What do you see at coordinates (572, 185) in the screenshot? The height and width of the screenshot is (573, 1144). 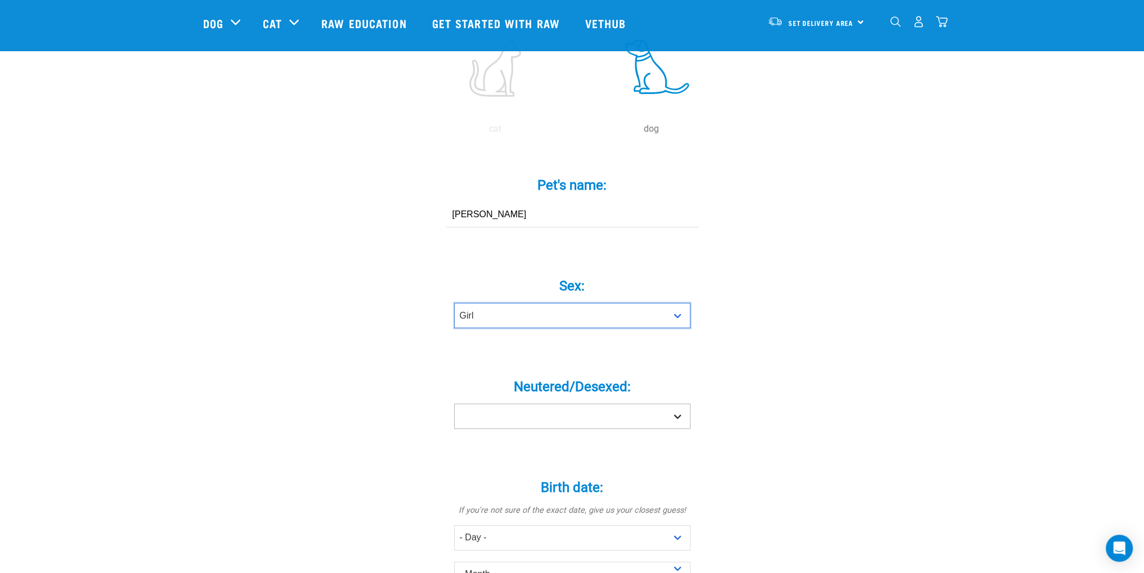 I see `label: Pet's name:` at bounding box center [572, 185].